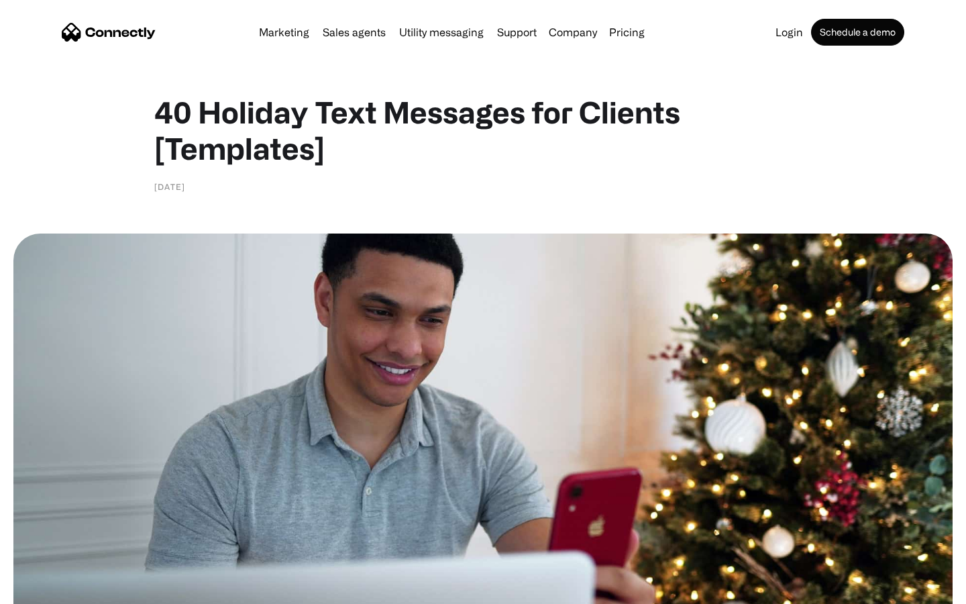 This screenshot has height=604, width=966. I want to click on a: Marketing, so click(284, 32).